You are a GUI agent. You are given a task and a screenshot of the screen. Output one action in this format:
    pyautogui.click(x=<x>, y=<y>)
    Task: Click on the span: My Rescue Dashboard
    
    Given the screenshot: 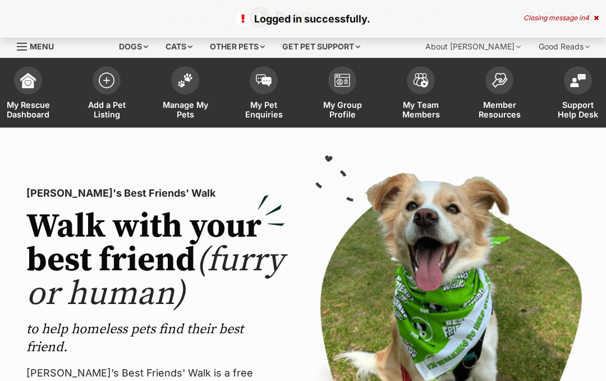 What is the action you would take?
    pyautogui.click(x=28, y=109)
    